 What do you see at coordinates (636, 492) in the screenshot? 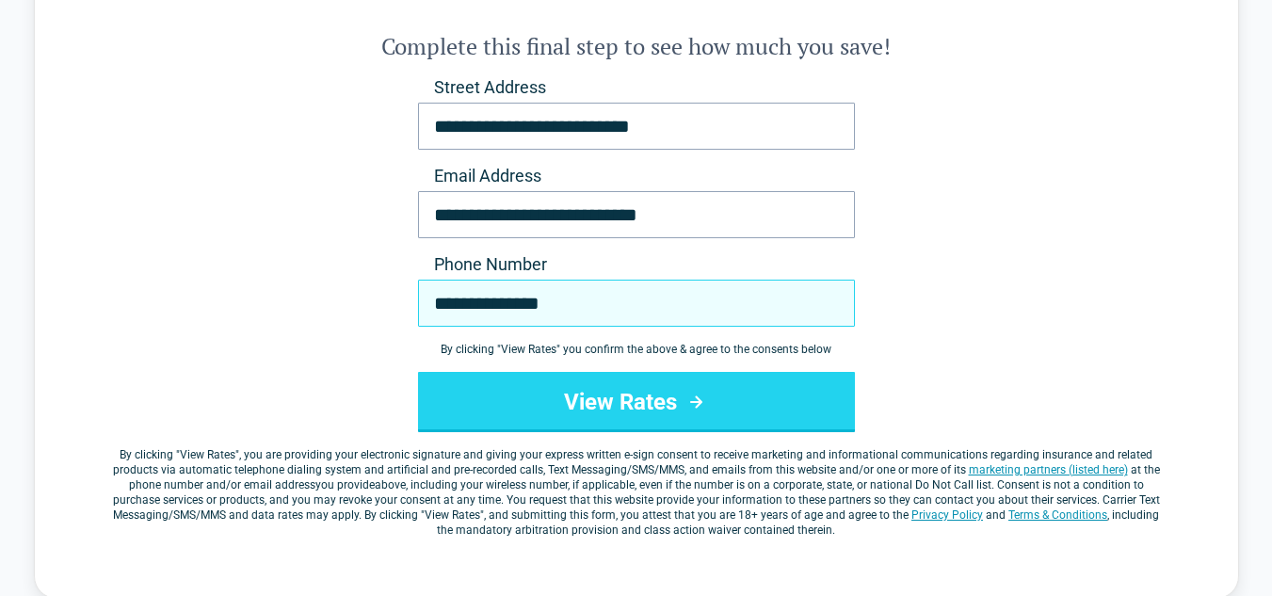
I see `label: By clicking " ", you are providing your electronic signature and giving your express written e-si...` at bounding box center [636, 492].